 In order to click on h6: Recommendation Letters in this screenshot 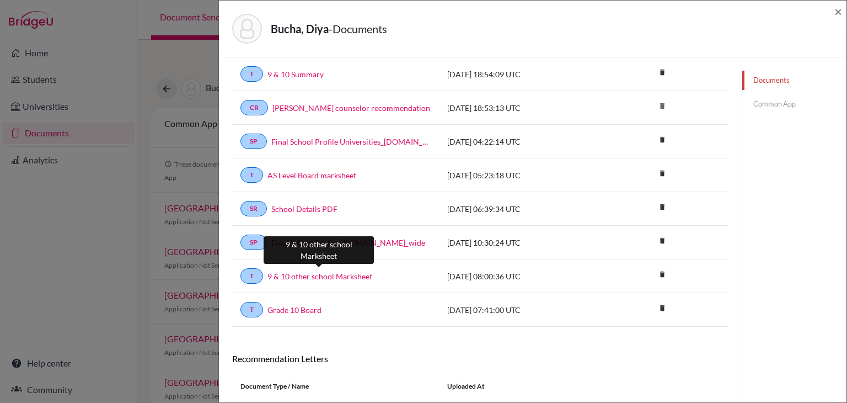, I will do `click(480, 358)`.